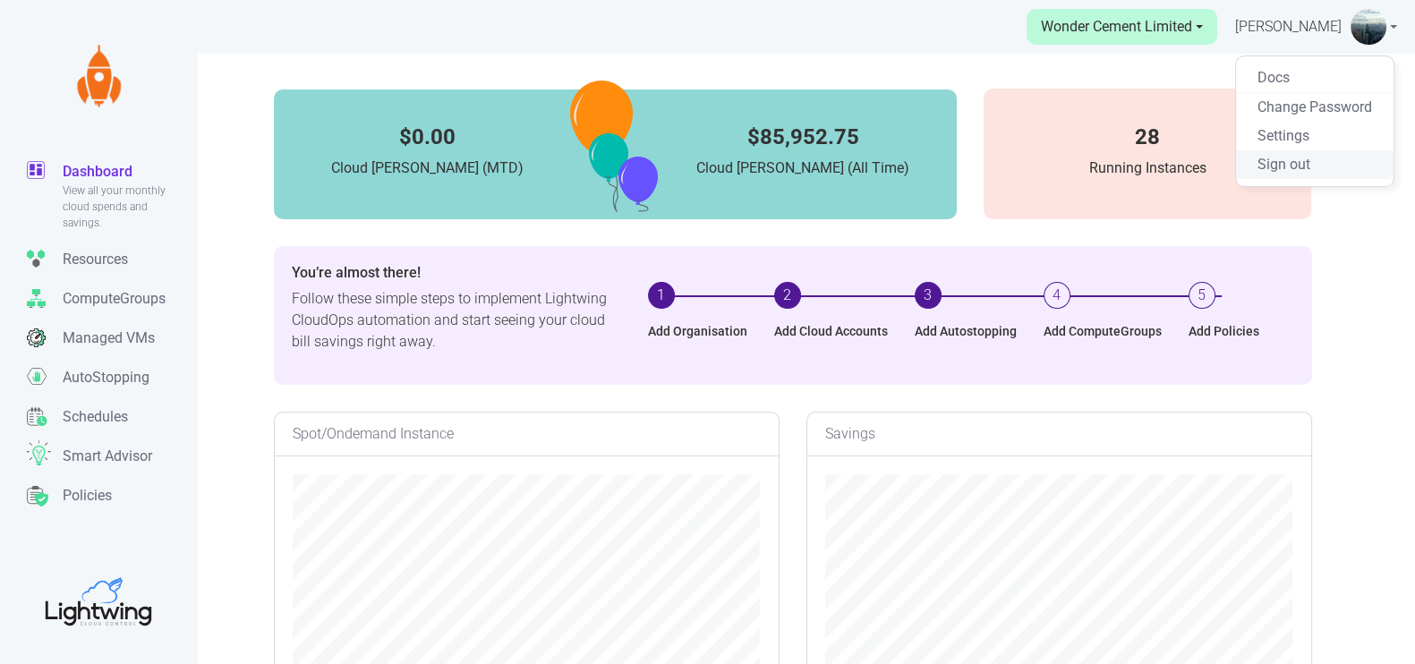  Describe the element at coordinates (928, 295) in the screenshot. I see `span: 3` at that location.